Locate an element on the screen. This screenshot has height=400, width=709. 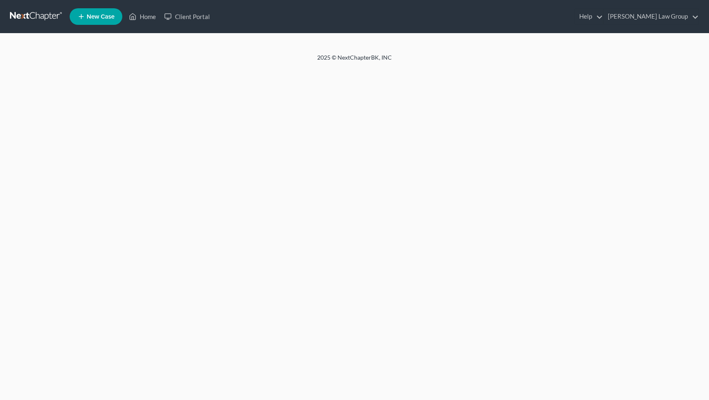
div: 2025 © NextChapterBK, INC is located at coordinates (354, 61).